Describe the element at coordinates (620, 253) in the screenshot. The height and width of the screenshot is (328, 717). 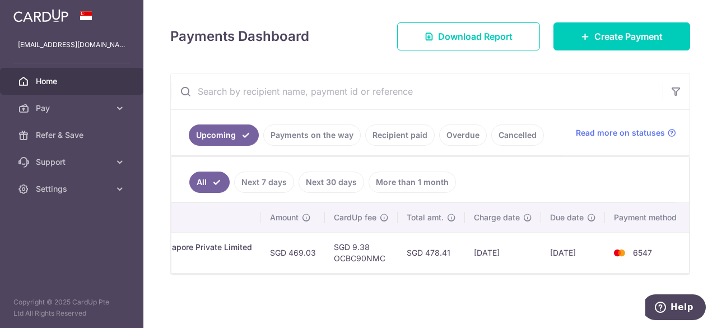
I see `img: Bank Card` at that location.